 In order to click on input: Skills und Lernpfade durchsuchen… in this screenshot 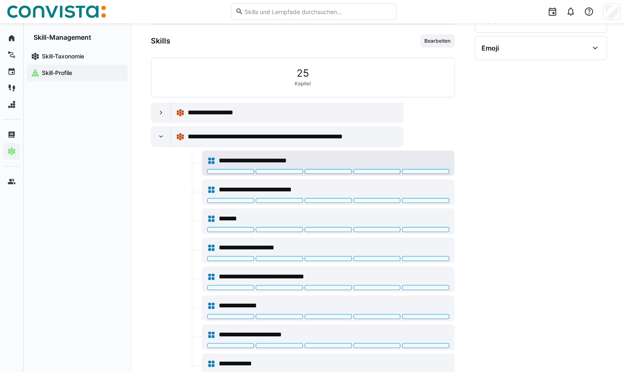, I will do `click(318, 12)`.